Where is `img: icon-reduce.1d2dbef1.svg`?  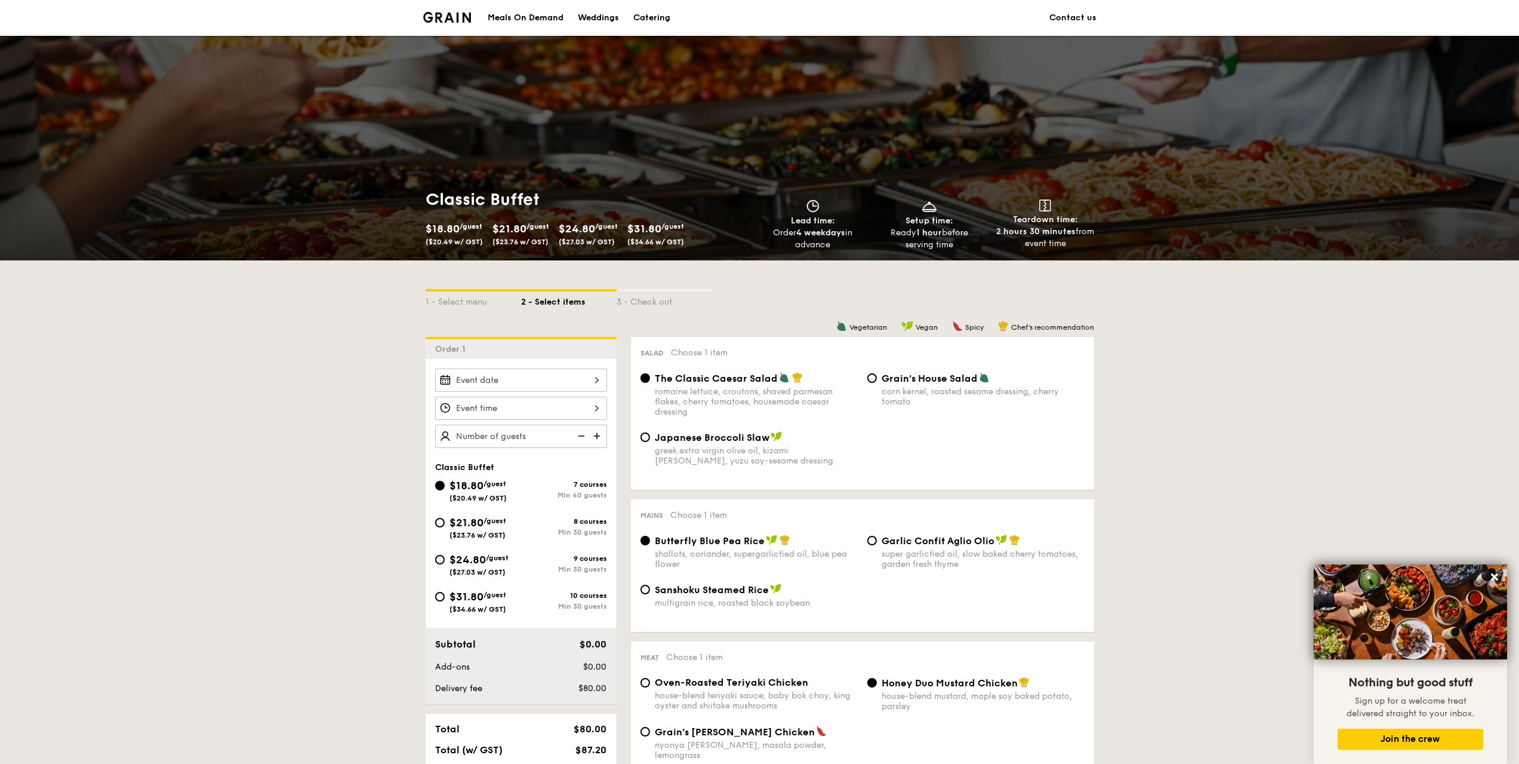 img: icon-reduce.1d2dbef1.svg is located at coordinates (580, 436).